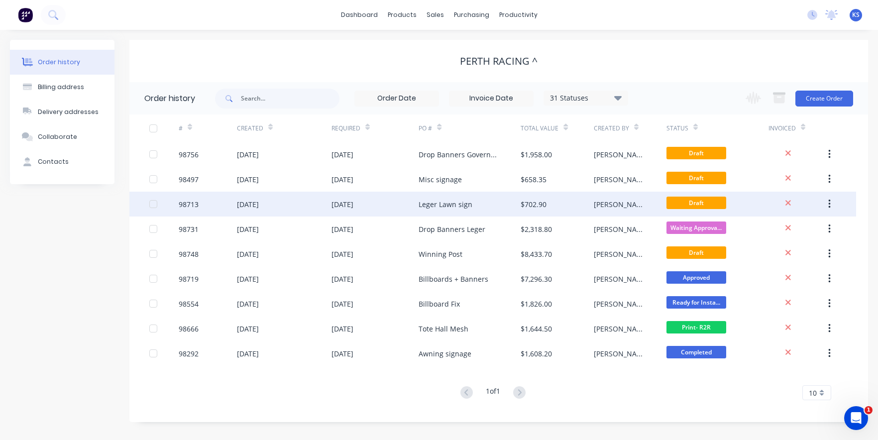 The width and height of the screenshot is (878, 440). What do you see at coordinates (471, 15) in the screenshot?
I see `div: purchasing` at bounding box center [471, 15].